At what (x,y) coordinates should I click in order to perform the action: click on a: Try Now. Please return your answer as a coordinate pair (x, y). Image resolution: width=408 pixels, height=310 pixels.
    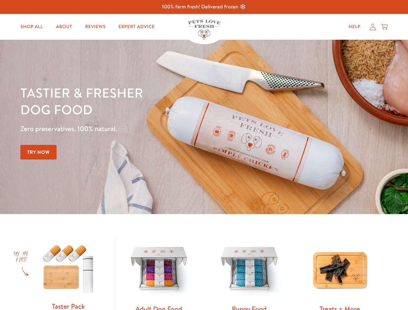
    Looking at the image, I should click on (38, 152).